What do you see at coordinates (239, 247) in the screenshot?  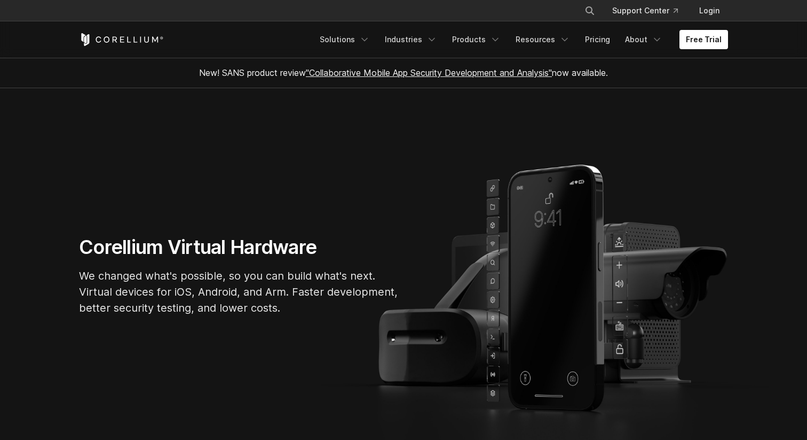 I see `h1: Corellium Virtual Hardware` at bounding box center [239, 247].